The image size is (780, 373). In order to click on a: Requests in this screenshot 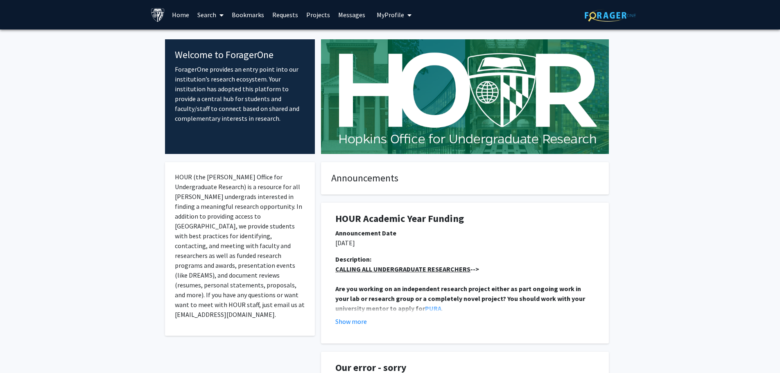, I will do `click(285, 15)`.